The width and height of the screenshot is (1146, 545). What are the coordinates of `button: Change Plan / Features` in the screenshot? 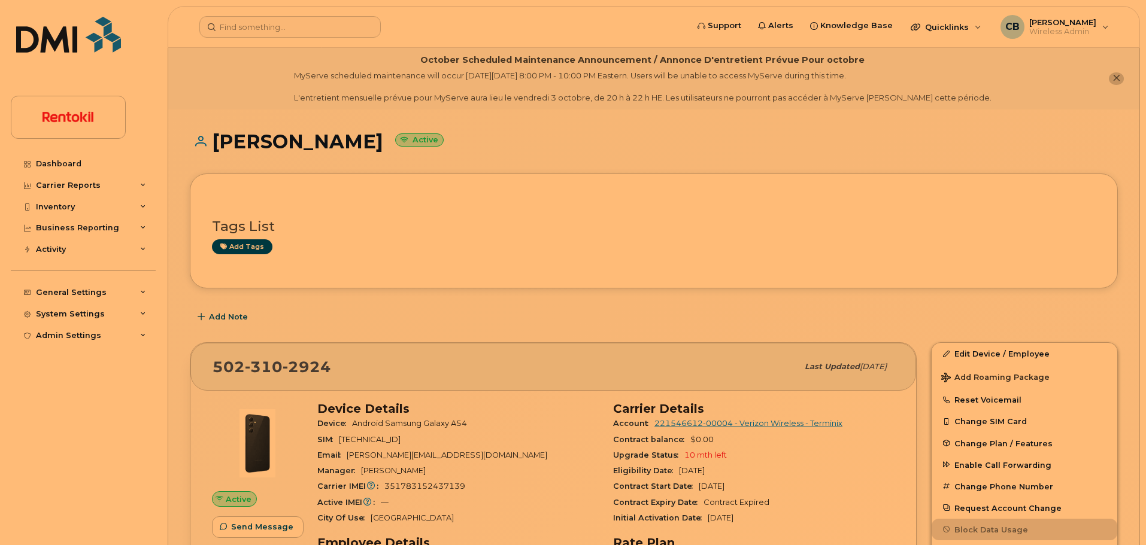 It's located at (1024, 444).